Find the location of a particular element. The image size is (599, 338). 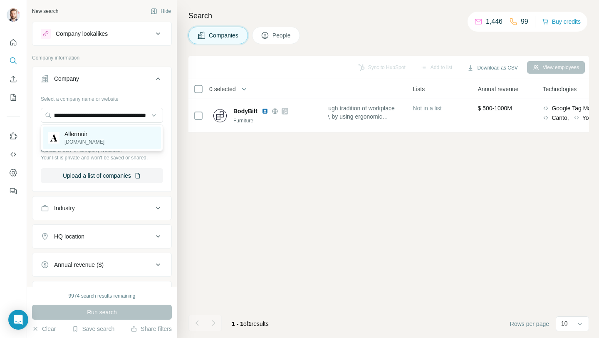

button: Company lookalikes is located at coordinates (102, 34).